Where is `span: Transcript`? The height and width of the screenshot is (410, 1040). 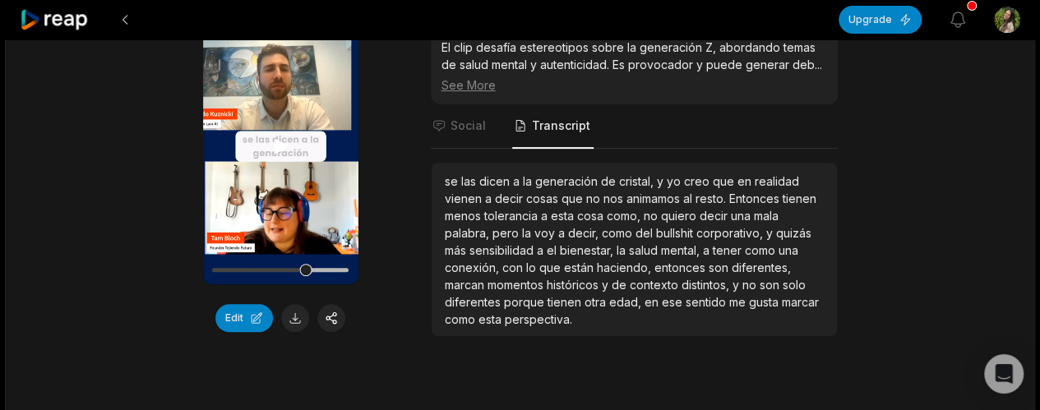 span: Transcript is located at coordinates (561, 126).